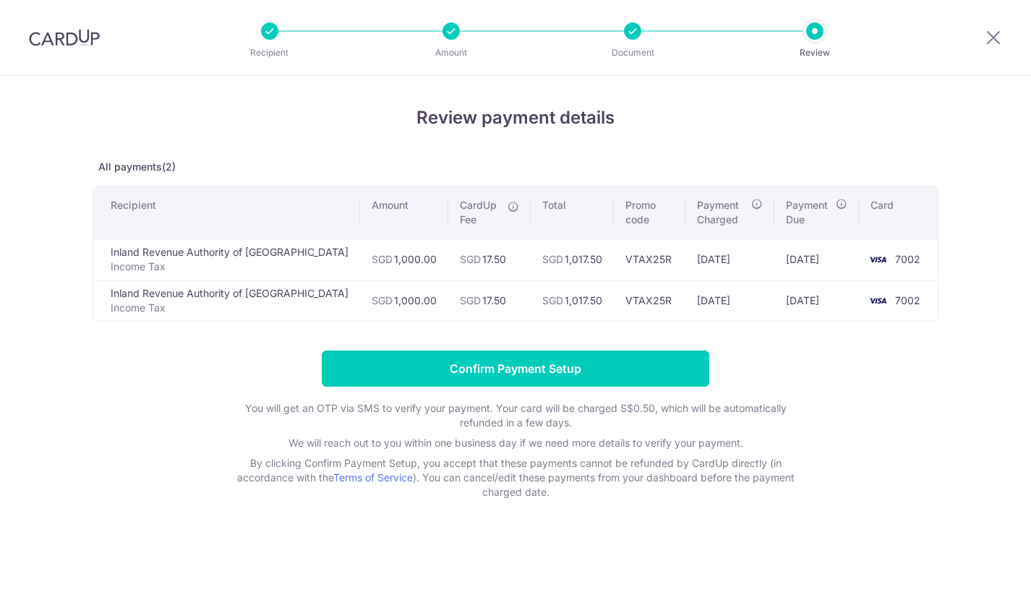 This screenshot has width=1031, height=597. I want to click on p: We will reach out to you within one business day if we need more details to verify your payment., so click(516, 443).